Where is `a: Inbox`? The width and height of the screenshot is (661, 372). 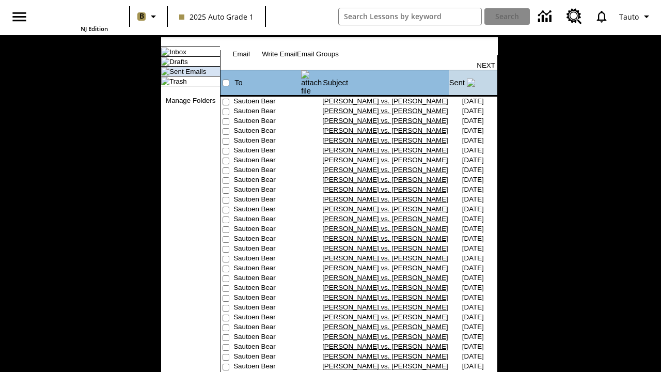 a: Inbox is located at coordinates (178, 52).